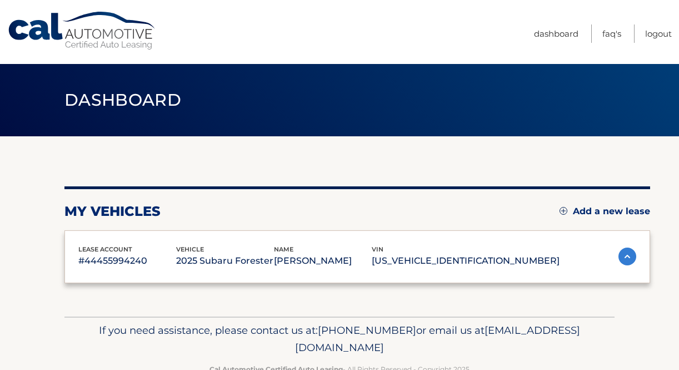 The width and height of the screenshot is (679, 370). Describe the element at coordinates (123, 99) in the screenshot. I see `span: Dashboard` at that location.